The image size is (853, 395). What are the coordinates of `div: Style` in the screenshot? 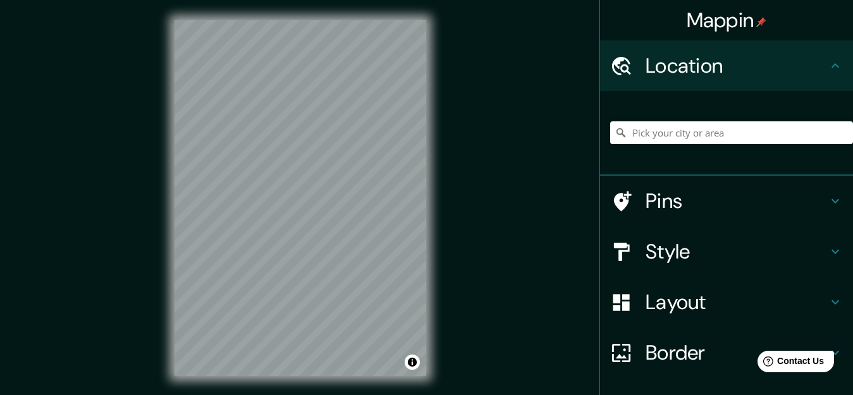 It's located at (727, 252).